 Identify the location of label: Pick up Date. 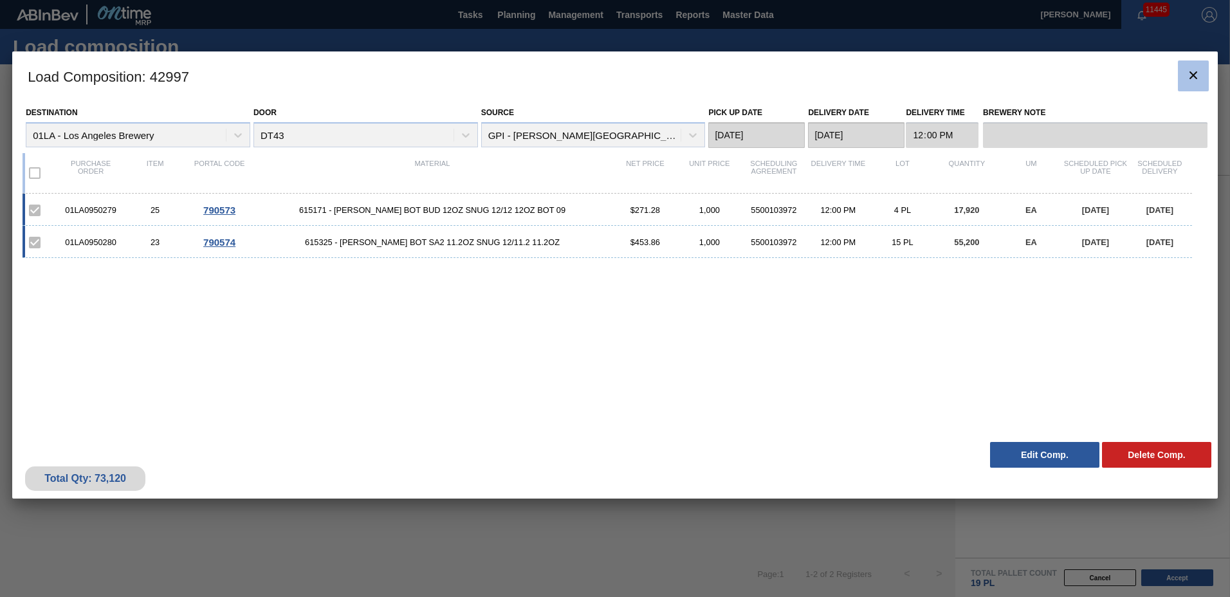
(735, 113).